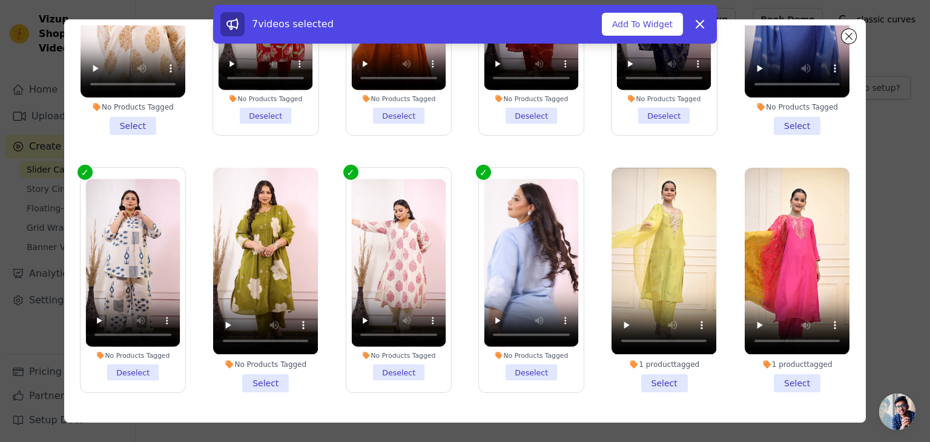  I want to click on span: 7 videos selected, so click(292, 24).